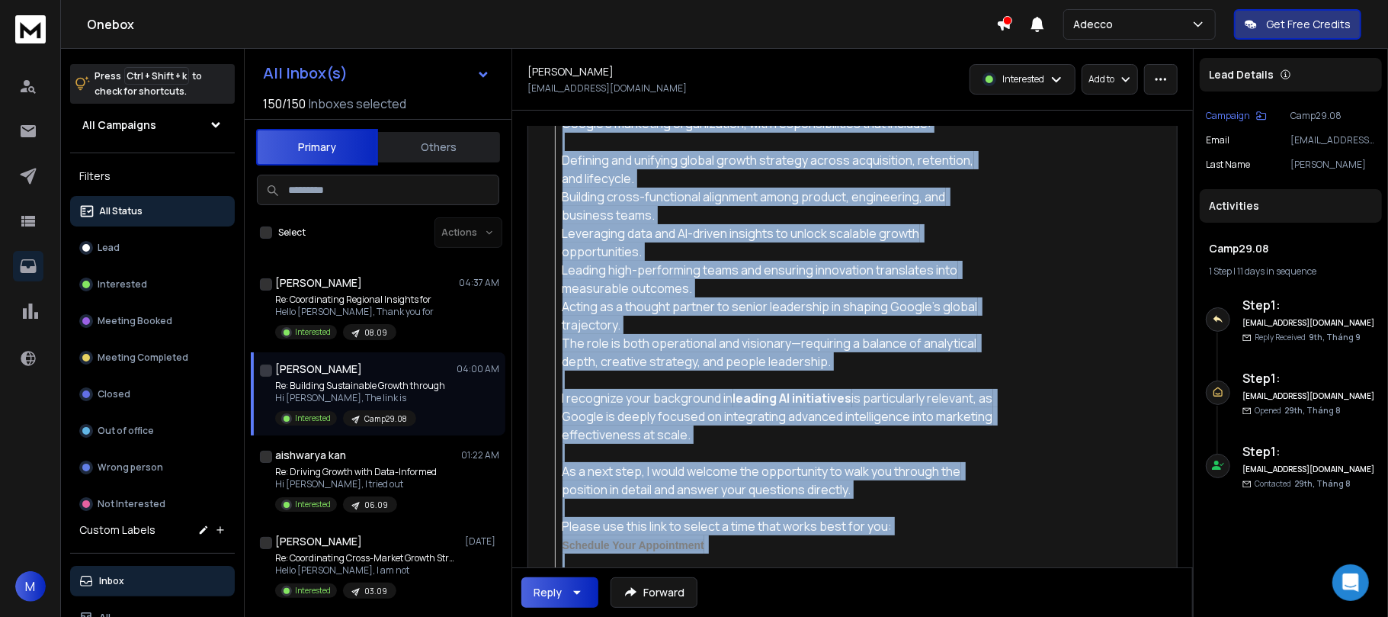  Describe the element at coordinates (367, 558) in the screenshot. I see `p: Re: Coordinating Cross-Market Growth Strategies` at that location.